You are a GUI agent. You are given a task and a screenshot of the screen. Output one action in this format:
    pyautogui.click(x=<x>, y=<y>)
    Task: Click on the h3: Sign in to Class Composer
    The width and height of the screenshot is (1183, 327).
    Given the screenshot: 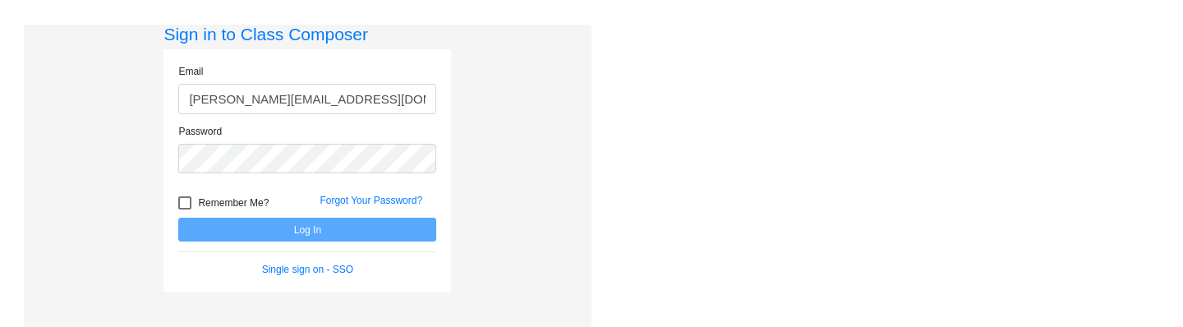 What is the action you would take?
    pyautogui.click(x=307, y=34)
    